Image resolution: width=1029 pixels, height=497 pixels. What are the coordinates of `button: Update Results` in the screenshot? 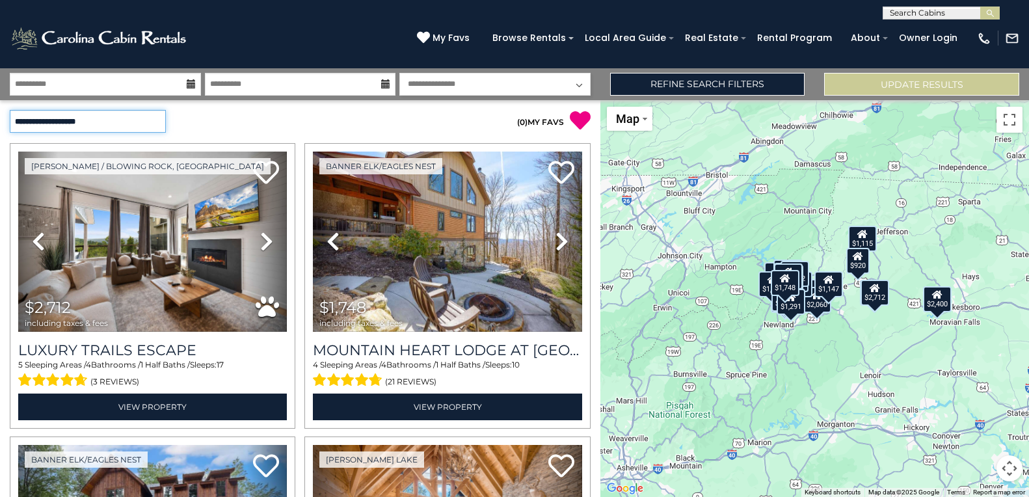 It's located at (922, 84).